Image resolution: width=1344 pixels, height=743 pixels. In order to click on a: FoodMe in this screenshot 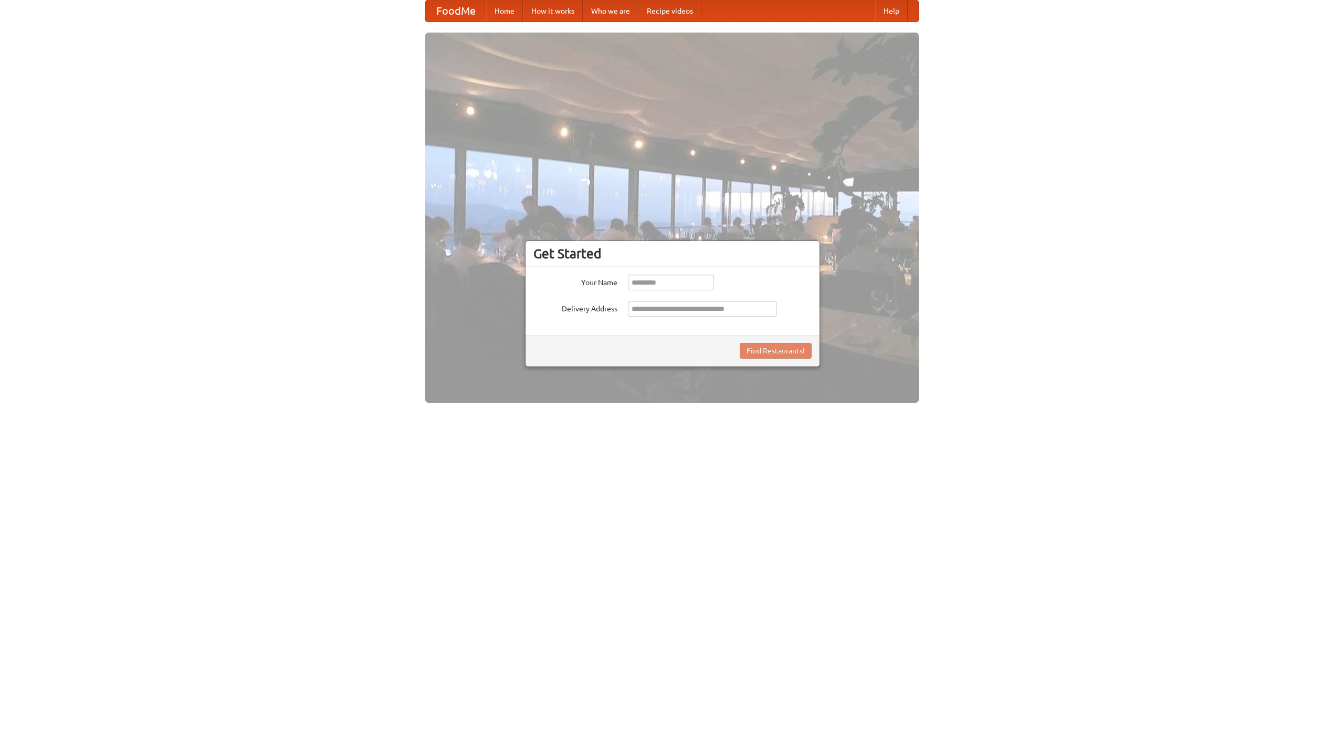, I will do `click(456, 11)`.